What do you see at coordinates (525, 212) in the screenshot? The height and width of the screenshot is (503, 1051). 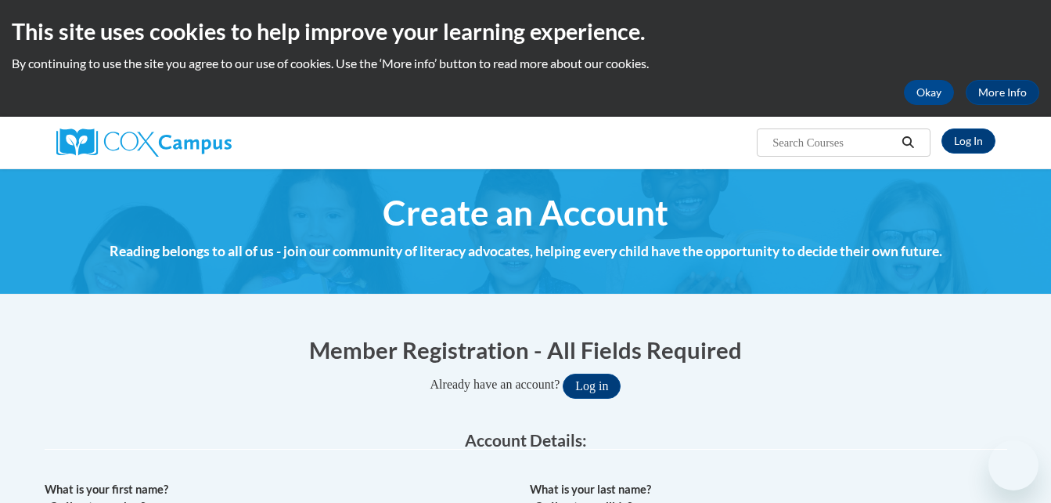 I see `span: Create an Account` at bounding box center [525, 212].